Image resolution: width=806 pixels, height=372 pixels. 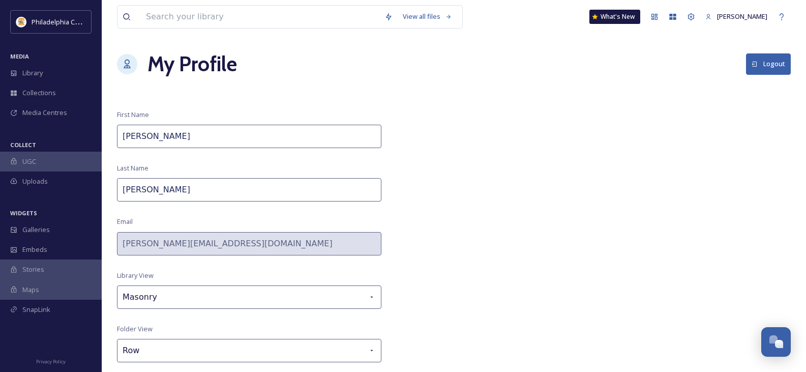 I want to click on img: download.jpeg, so click(x=21, y=22).